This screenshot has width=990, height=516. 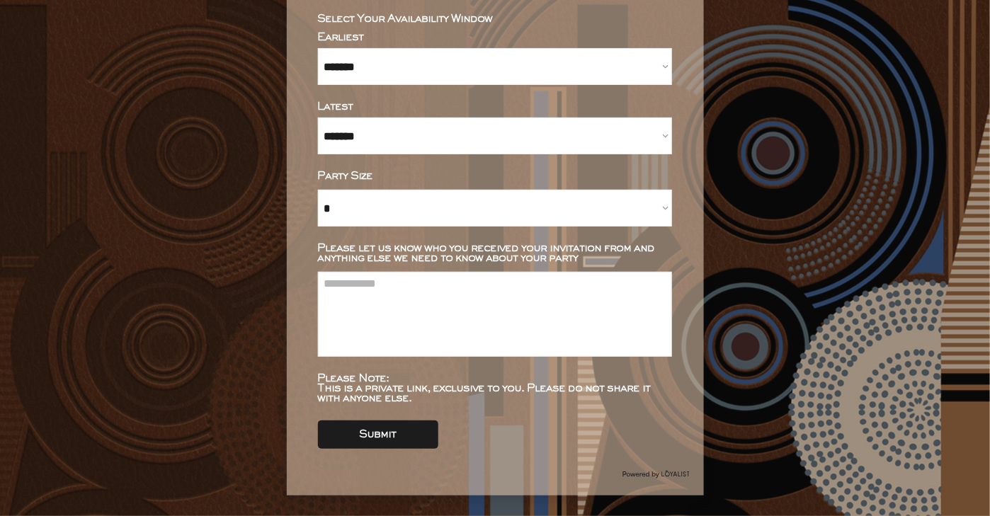 I want to click on div: Please Note: This is a private link, exclusive to you. Please do not share it with anyone else., so click(x=495, y=389).